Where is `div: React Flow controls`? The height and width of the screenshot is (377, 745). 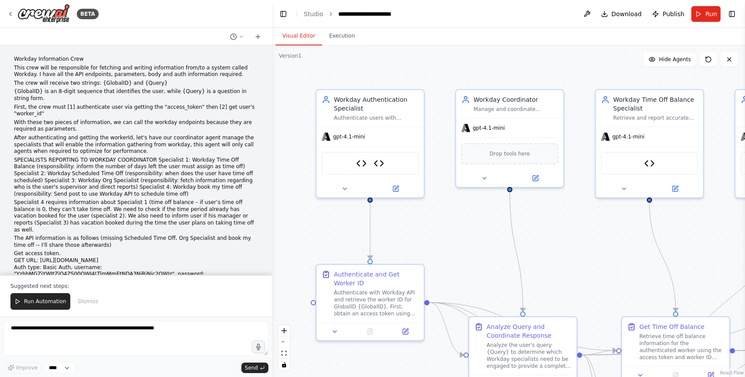
div: React Flow controls is located at coordinates (284, 347).